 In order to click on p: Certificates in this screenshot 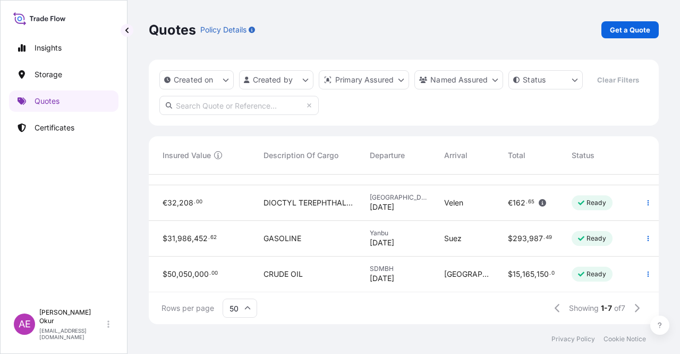, I will do `click(54, 128)`.